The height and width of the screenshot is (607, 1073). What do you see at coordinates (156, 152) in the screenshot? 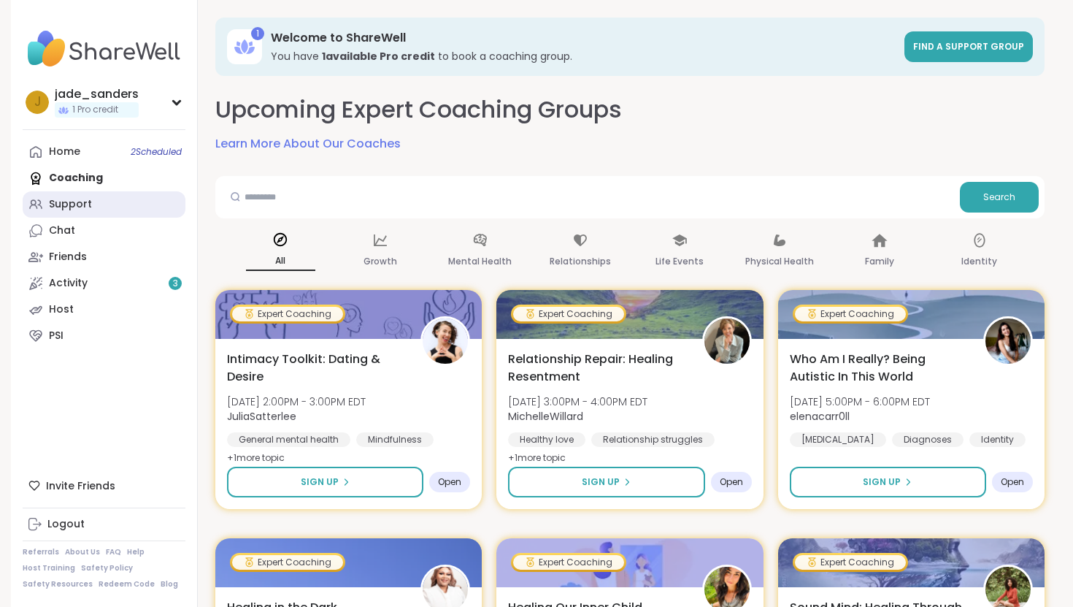
I see `span: 2 Scheduled` at bounding box center [156, 152].